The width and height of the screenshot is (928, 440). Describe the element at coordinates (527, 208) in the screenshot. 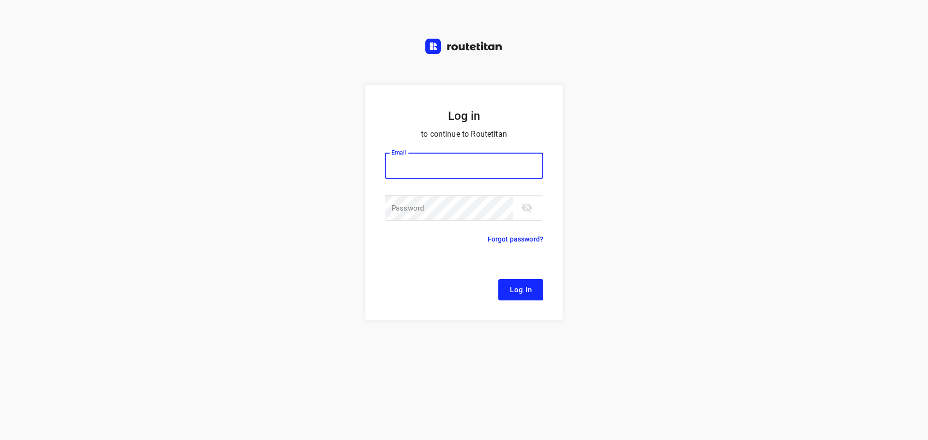

I see `button: toggle password visibility` at that location.